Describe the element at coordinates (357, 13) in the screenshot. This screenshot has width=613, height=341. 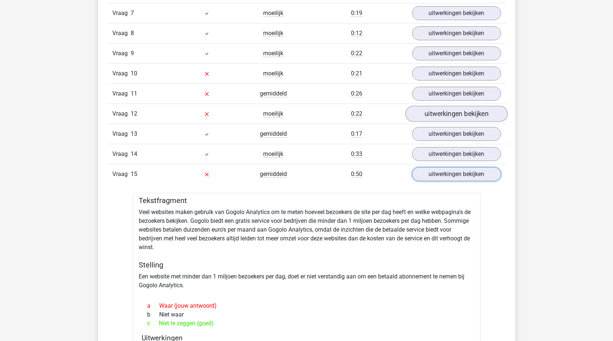
I see `span: 0:19` at that location.